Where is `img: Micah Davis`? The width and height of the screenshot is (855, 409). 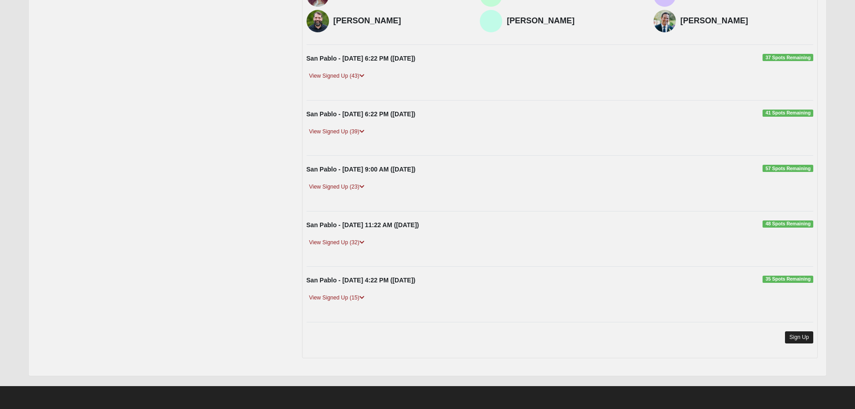 img: Micah Davis is located at coordinates (318, 21).